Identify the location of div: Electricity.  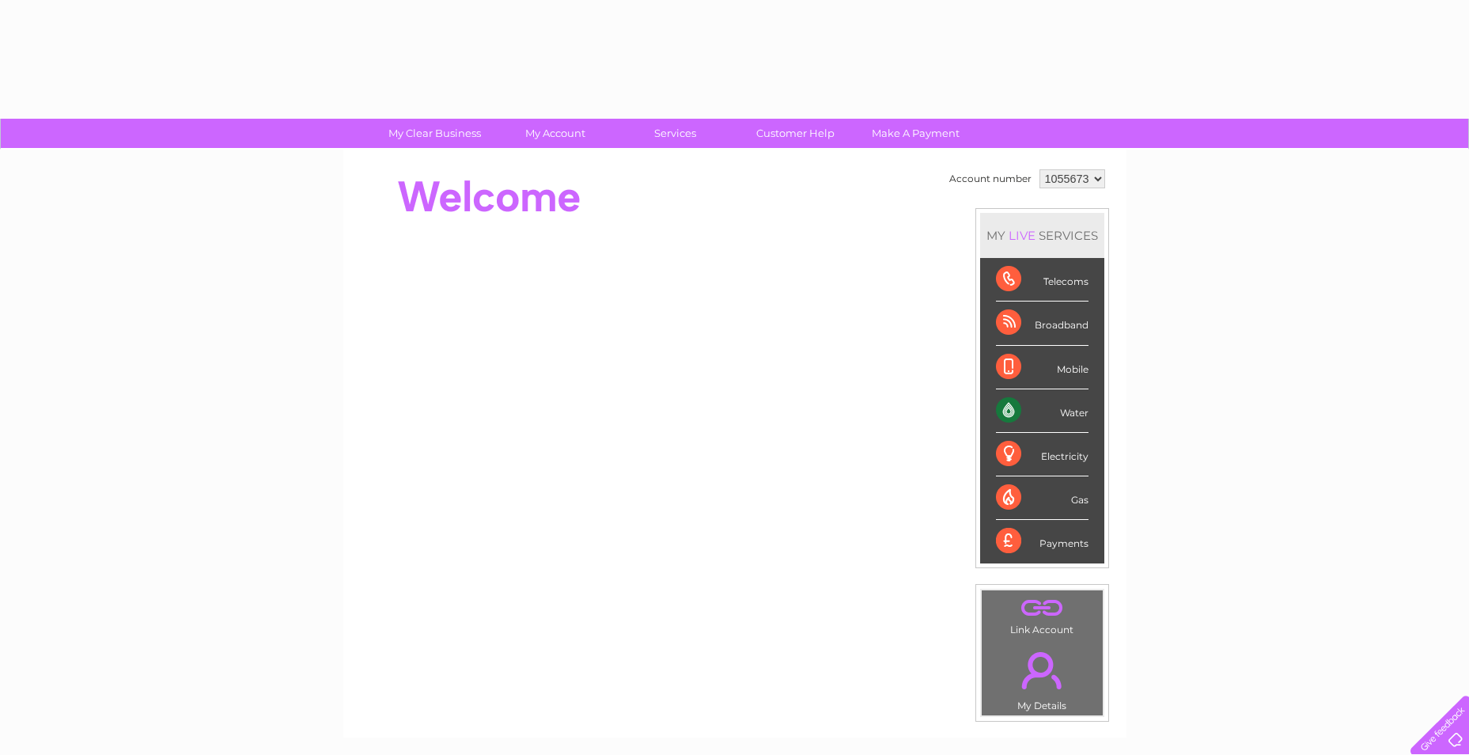
(1042, 454).